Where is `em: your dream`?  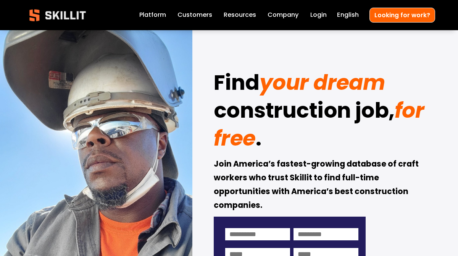
em: your dream is located at coordinates (322, 82).